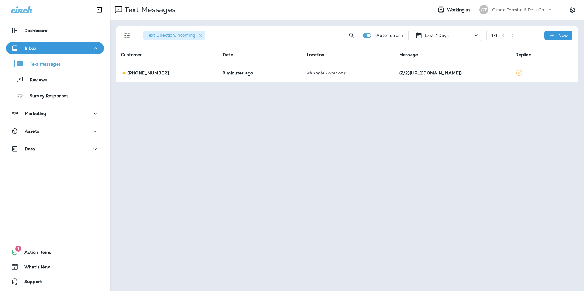 Image resolution: width=584 pixels, height=291 pixels. I want to click on button: Support, so click(55, 282).